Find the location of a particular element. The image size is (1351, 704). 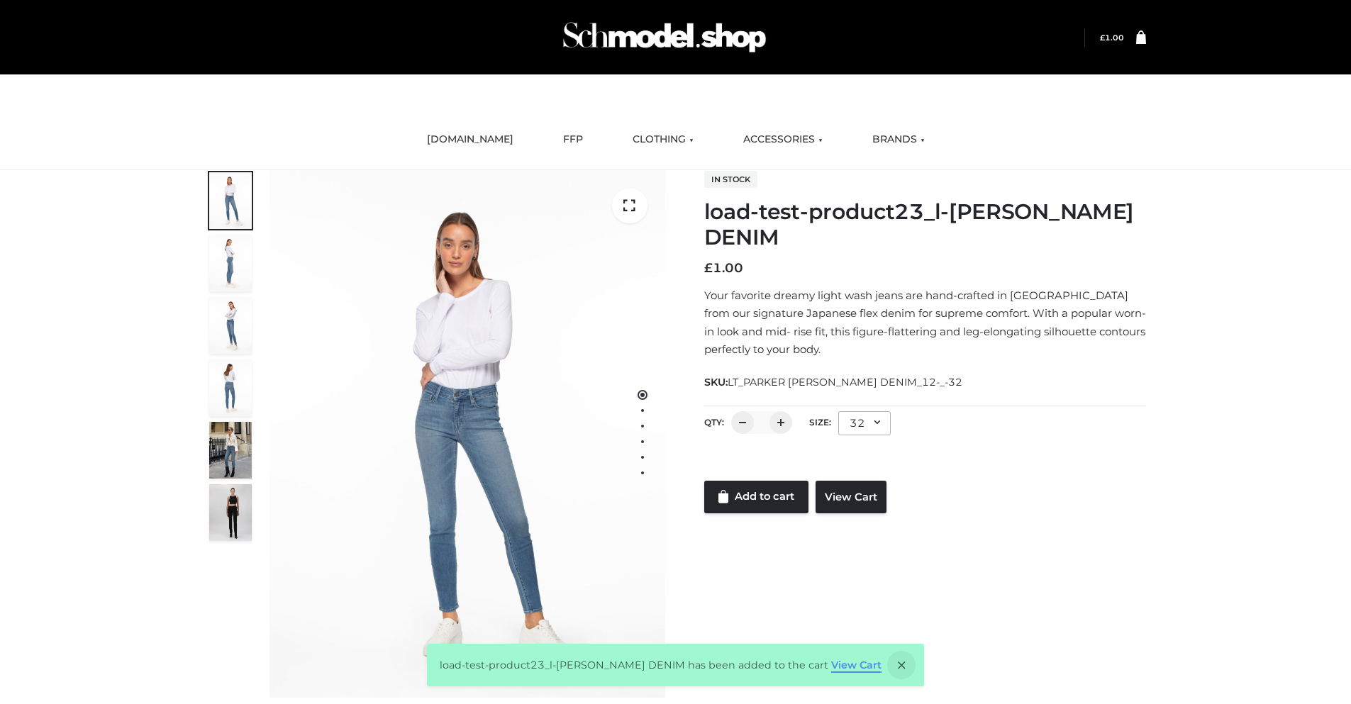

span: SKU: is located at coordinates (834, 382).